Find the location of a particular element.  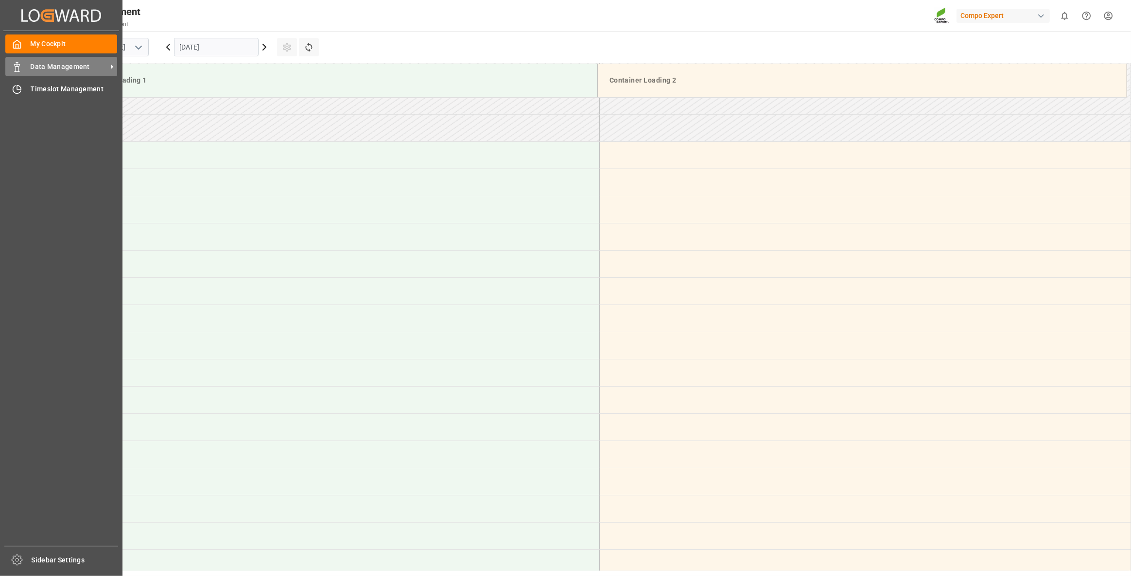

input: DD.MM.YYYY is located at coordinates (216, 47).